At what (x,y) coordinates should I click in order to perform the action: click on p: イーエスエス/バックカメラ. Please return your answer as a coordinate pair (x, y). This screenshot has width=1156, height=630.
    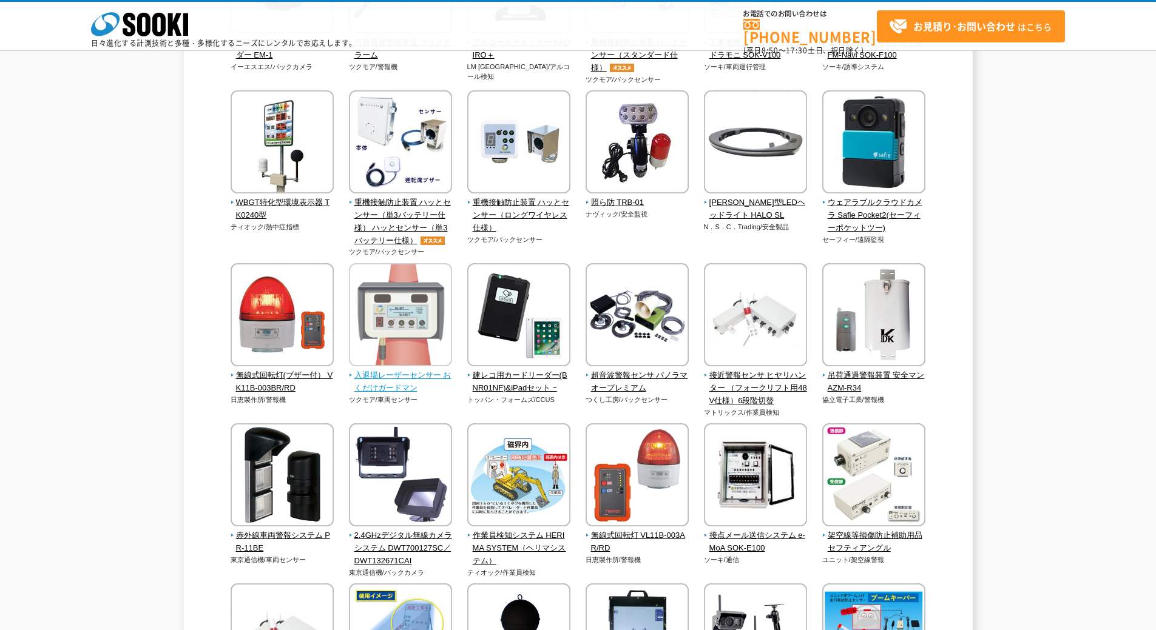
    Looking at the image, I should click on (282, 67).